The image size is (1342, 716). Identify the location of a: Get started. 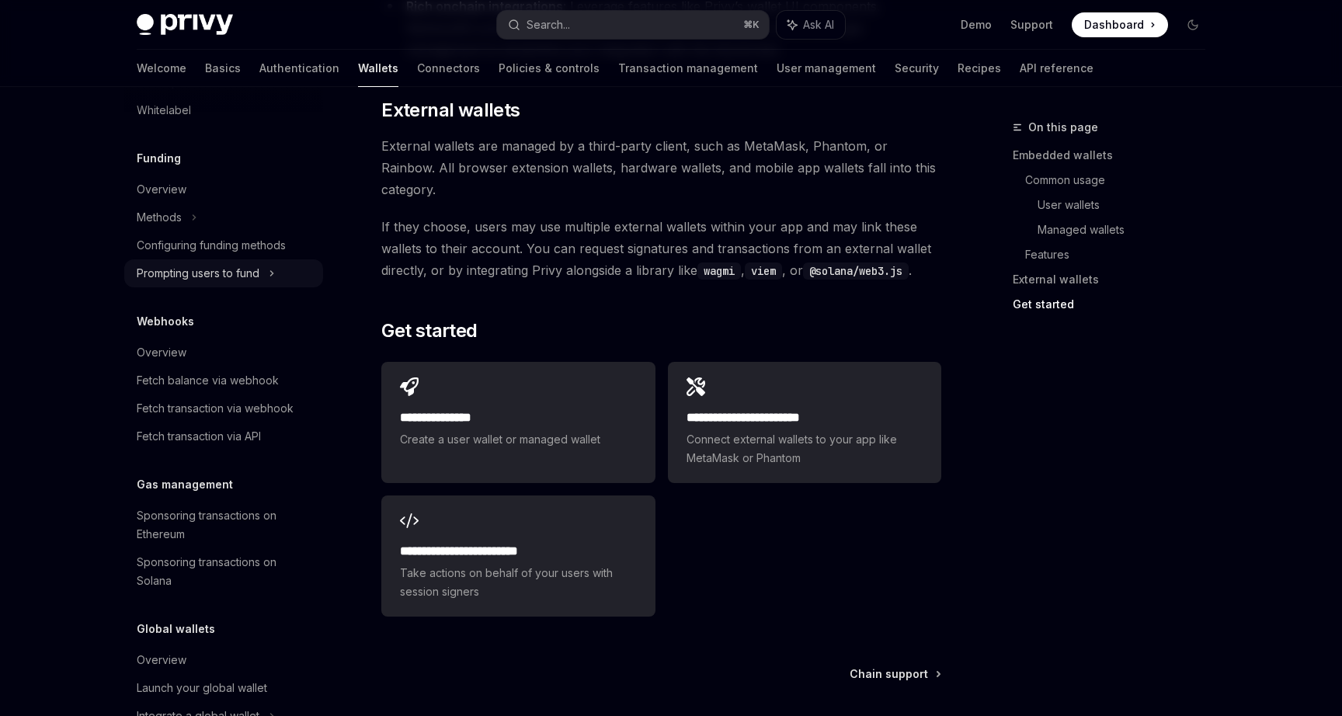
(1115, 304).